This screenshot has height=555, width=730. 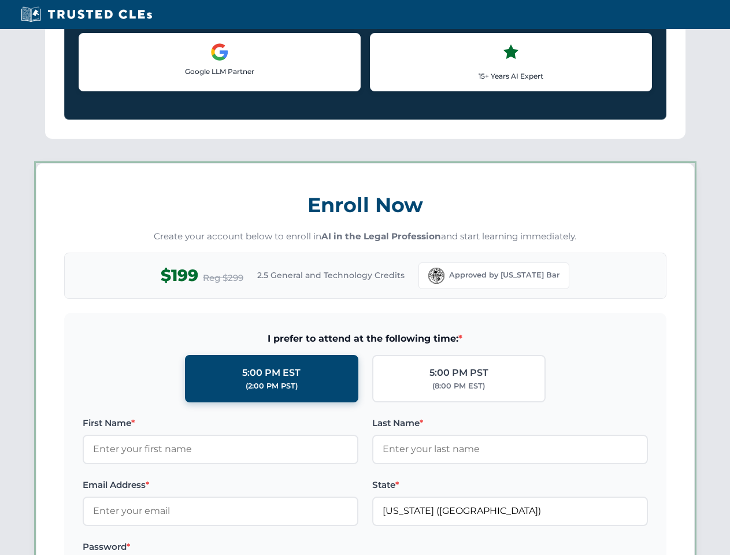 What do you see at coordinates (271, 373) in the screenshot?
I see `div: 5:00 PM EST` at bounding box center [271, 373].